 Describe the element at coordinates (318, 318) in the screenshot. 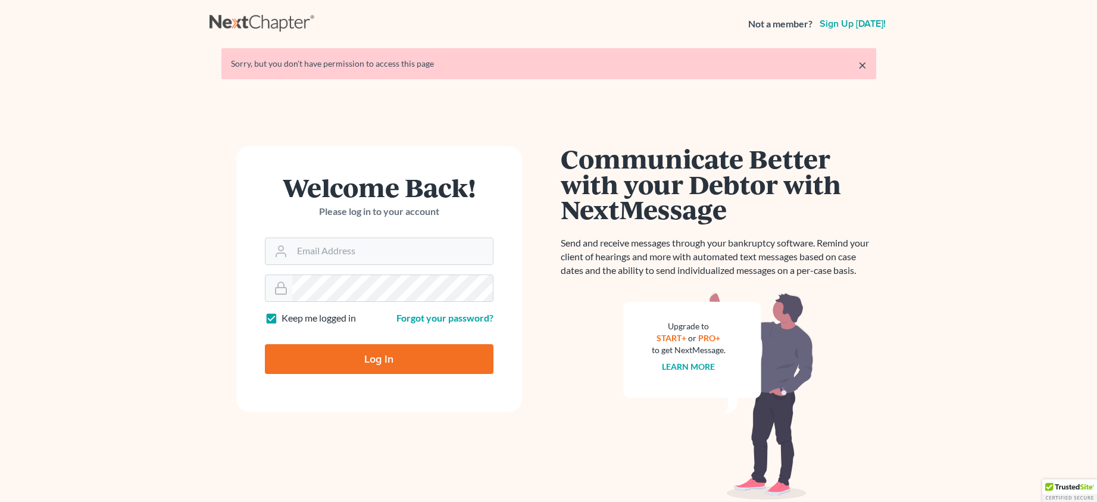

I see `label: Keep me logged in` at that location.